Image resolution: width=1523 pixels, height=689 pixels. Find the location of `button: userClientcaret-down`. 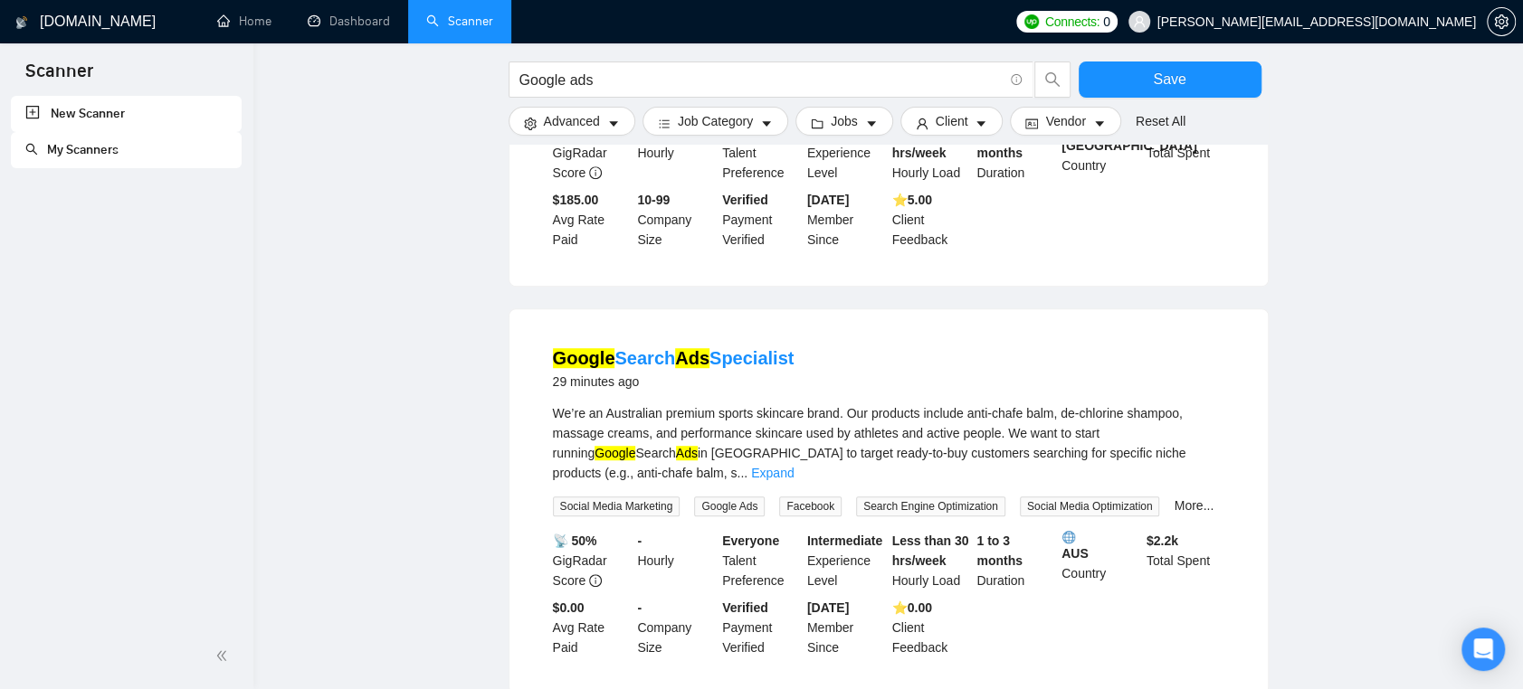

button: userClientcaret-down is located at coordinates (952, 121).